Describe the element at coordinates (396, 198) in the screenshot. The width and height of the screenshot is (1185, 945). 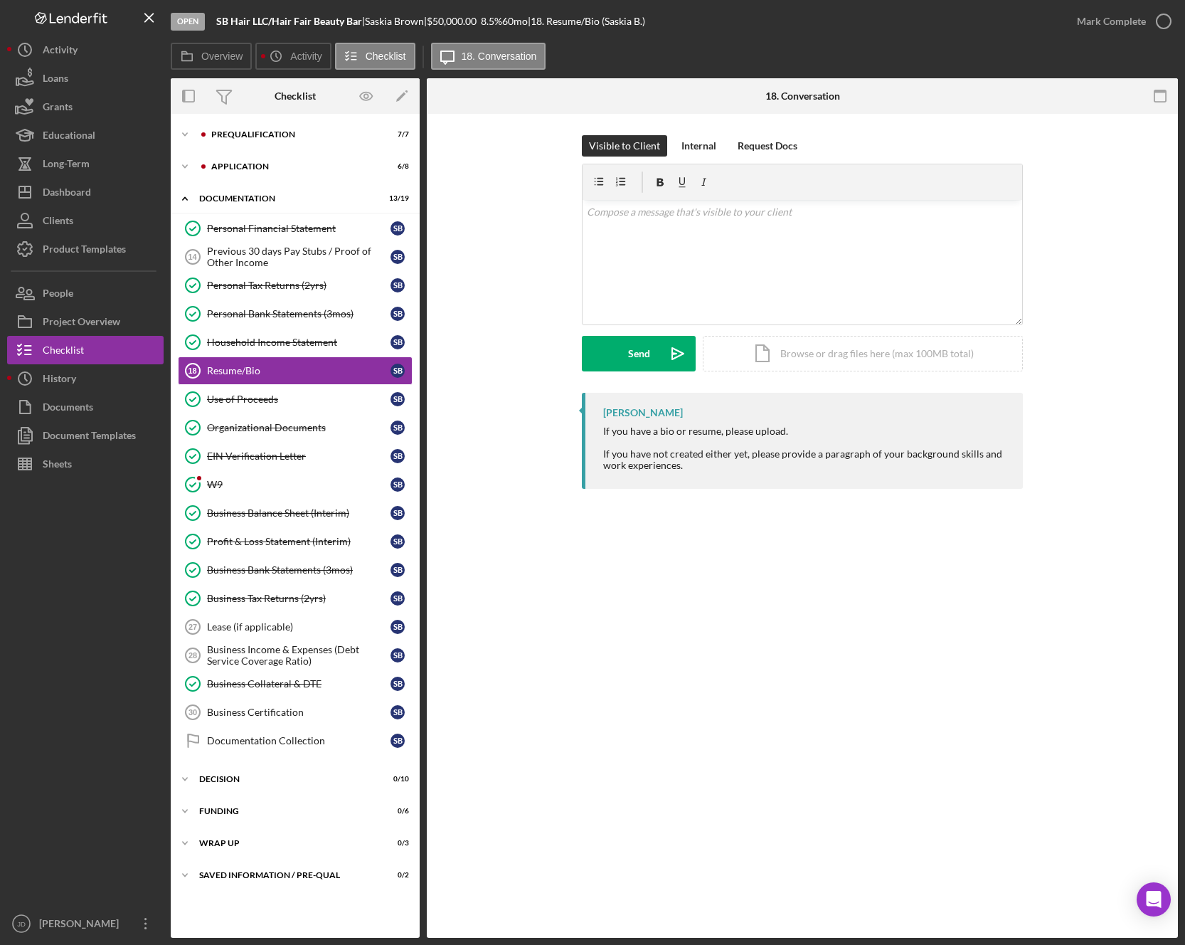
I see `div: 13 / 19` at that location.